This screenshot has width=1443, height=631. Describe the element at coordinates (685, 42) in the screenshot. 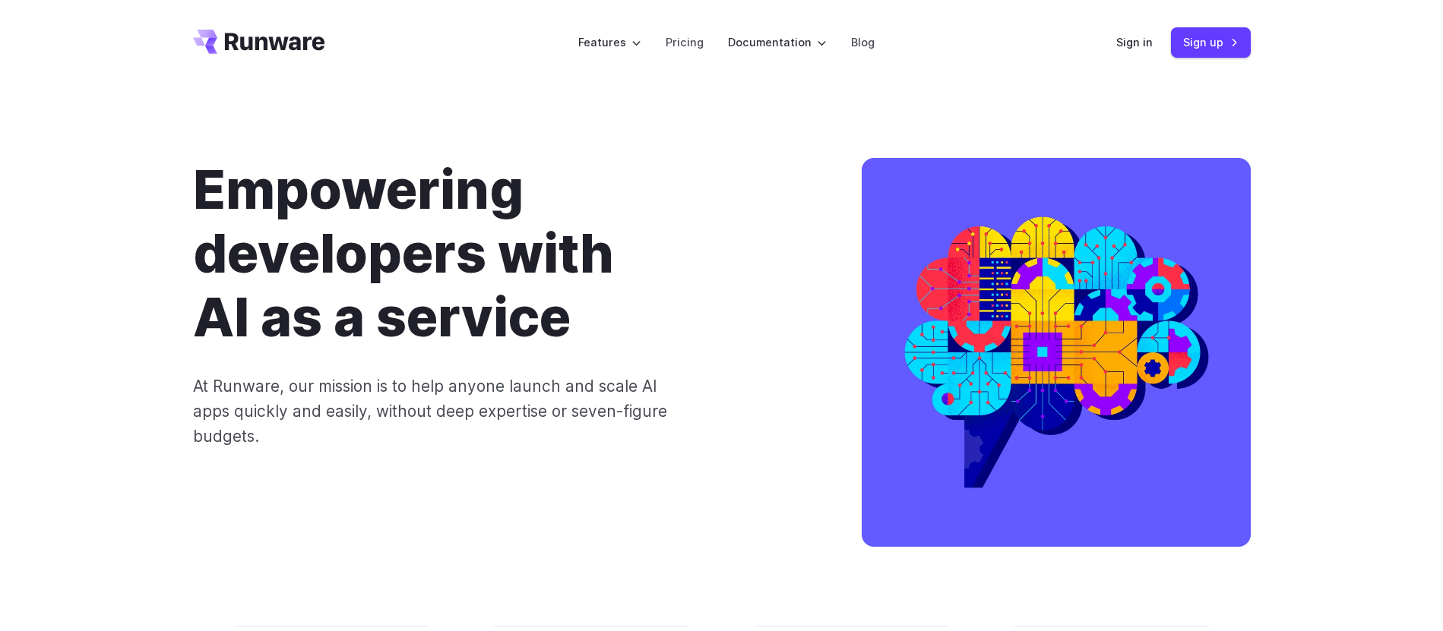

I see `a: Pricing` at that location.